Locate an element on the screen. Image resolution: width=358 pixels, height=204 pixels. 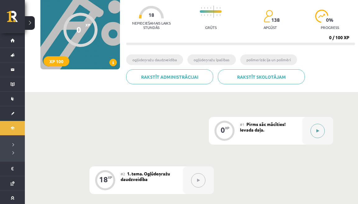
span: 18 is located at coordinates (151, 15).